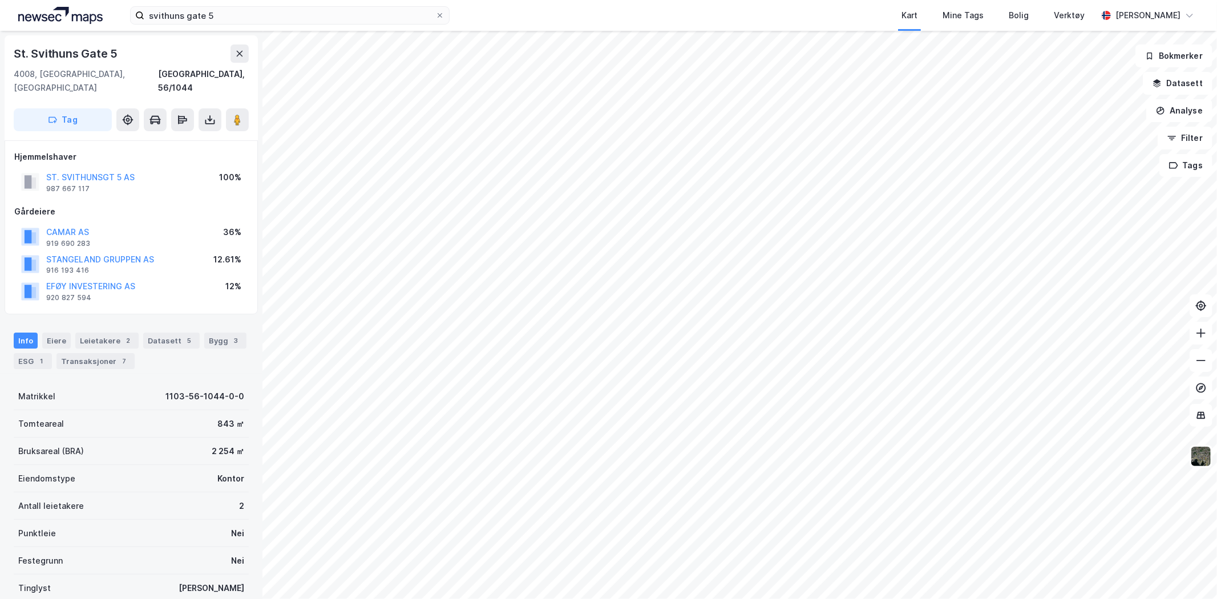  I want to click on div: Eiendomstype, so click(47, 479).